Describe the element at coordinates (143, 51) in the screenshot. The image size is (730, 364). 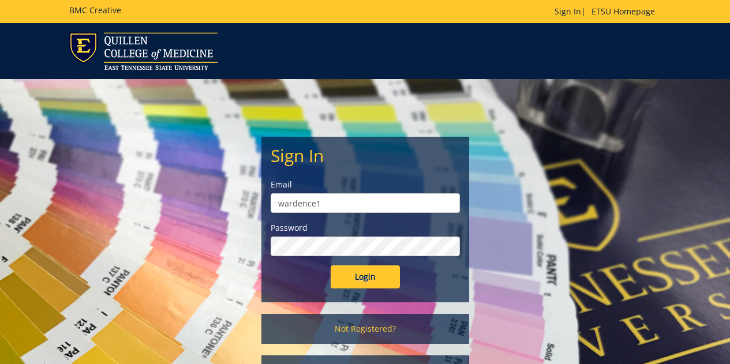
I see `img: ETSU logo` at that location.